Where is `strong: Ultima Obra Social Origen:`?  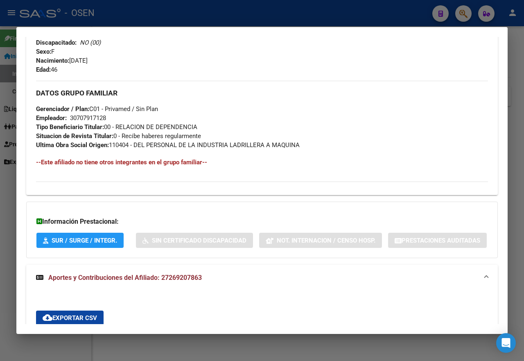 strong: Ultima Obra Social Origen: is located at coordinates (73, 145).